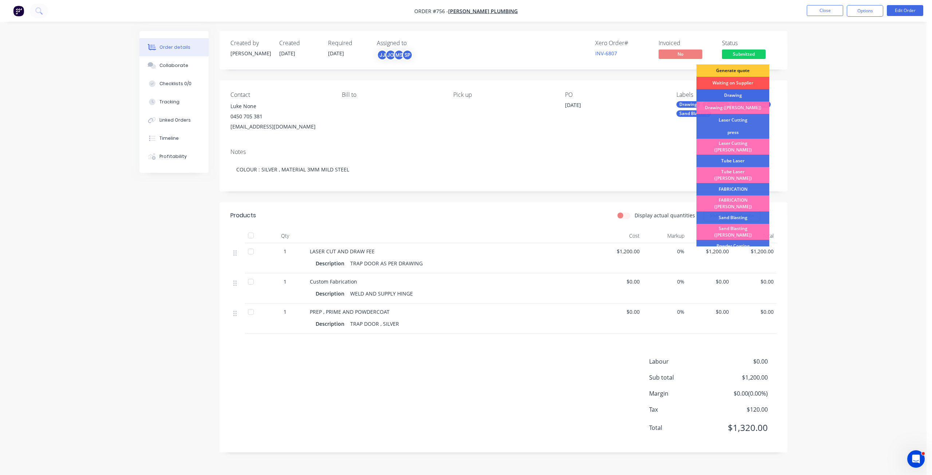  What do you see at coordinates (175, 120) in the screenshot?
I see `div: Linked Orders` at bounding box center [175, 120].